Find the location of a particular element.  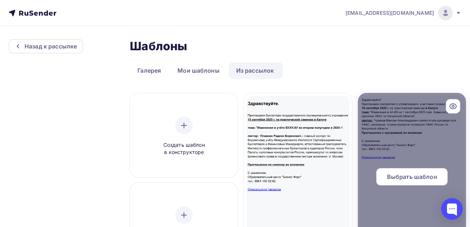

span: Выбрать шаблон is located at coordinates (412, 176).